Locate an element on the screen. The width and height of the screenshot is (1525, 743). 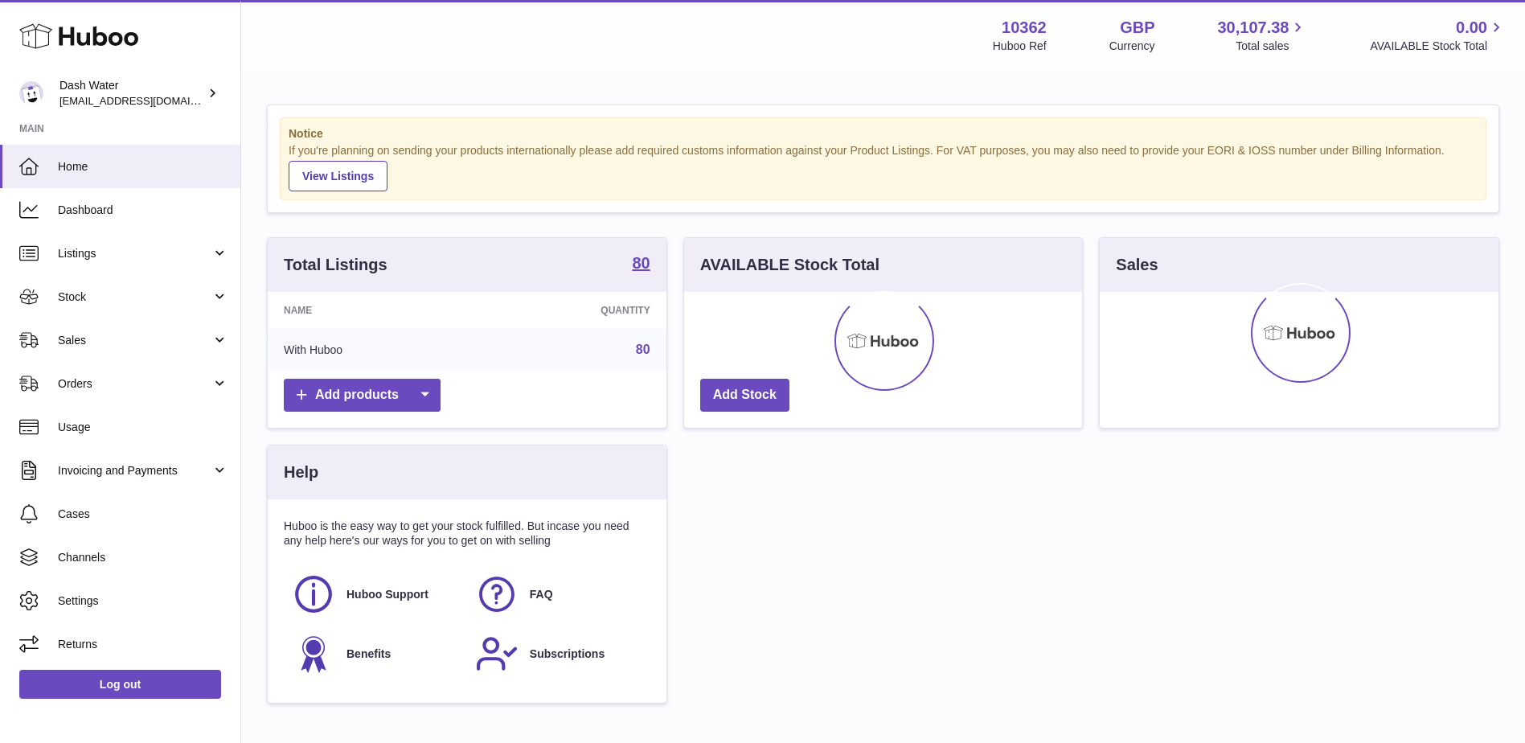
th: Quantity is located at coordinates (572, 310).